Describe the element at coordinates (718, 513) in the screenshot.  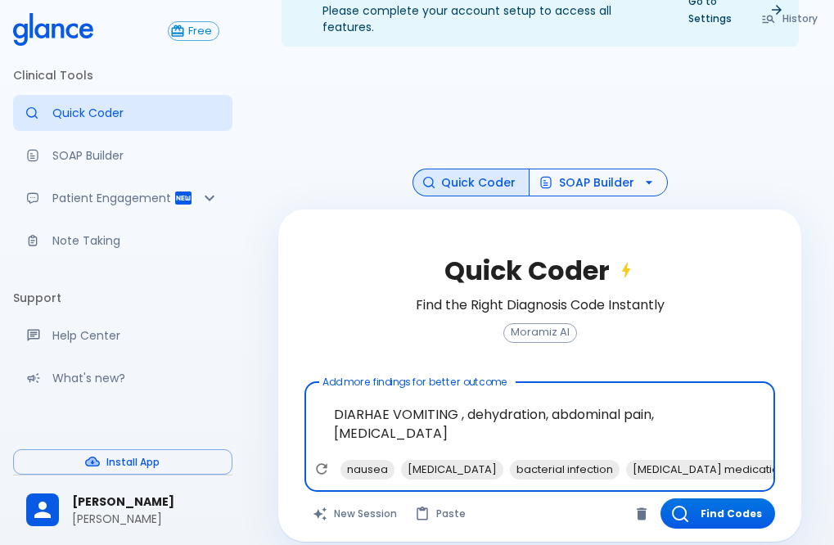
I see `button: Find Codes` at that location.